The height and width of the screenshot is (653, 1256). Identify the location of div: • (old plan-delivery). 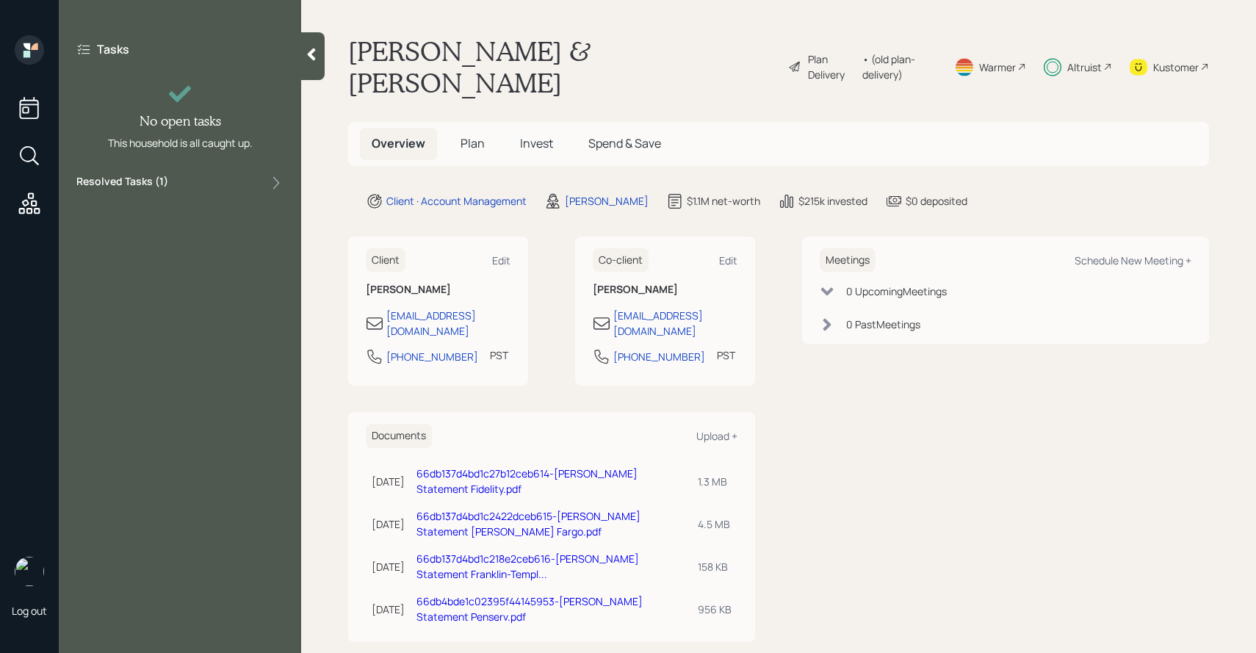
(899, 67).